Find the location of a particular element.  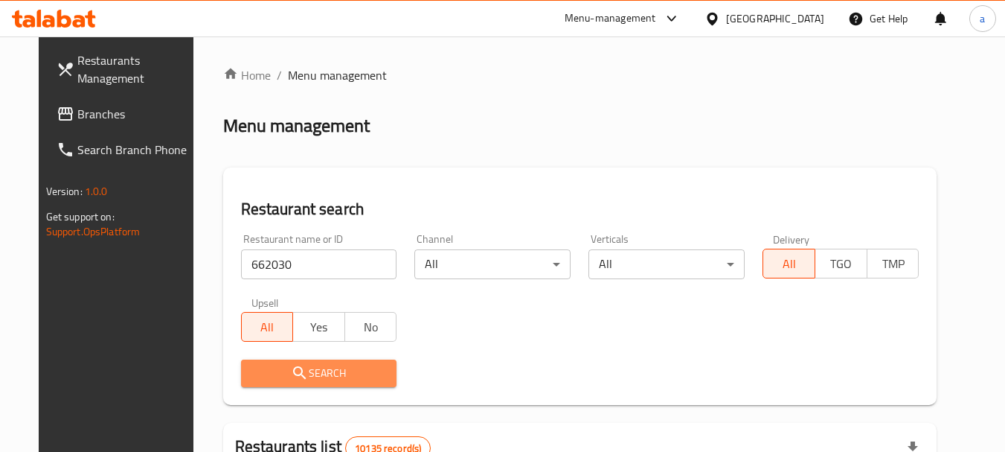

button: Search is located at coordinates (319, 373).